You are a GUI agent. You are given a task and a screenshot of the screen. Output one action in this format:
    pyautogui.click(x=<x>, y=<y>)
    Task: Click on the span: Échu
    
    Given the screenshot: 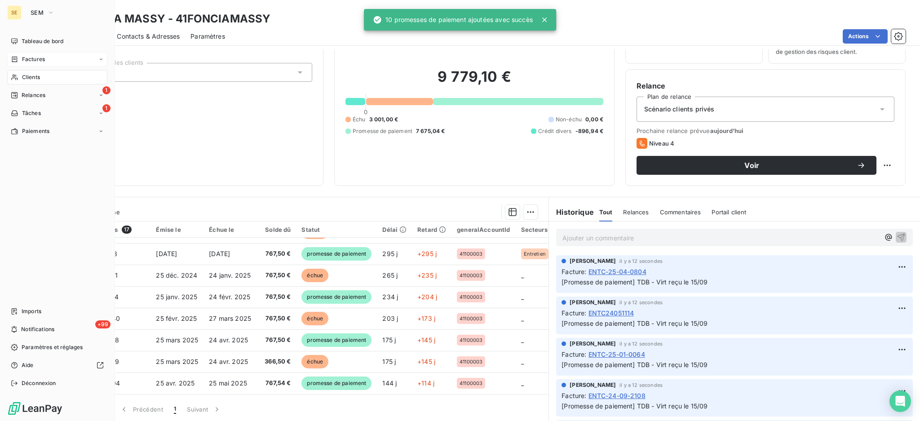 What is the action you would take?
    pyautogui.click(x=359, y=120)
    